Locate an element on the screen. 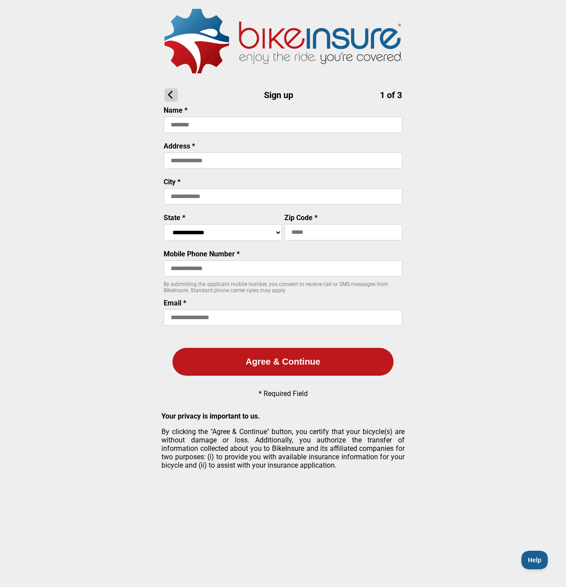 The height and width of the screenshot is (587, 566). label: Name * is located at coordinates (176, 110).